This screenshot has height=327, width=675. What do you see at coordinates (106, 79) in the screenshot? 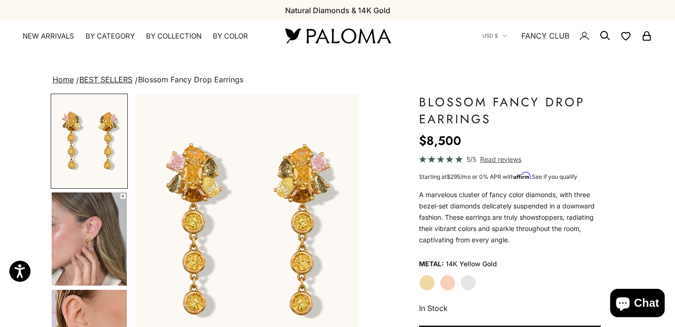
I see `a: BEST SELLERS` at bounding box center [106, 79].